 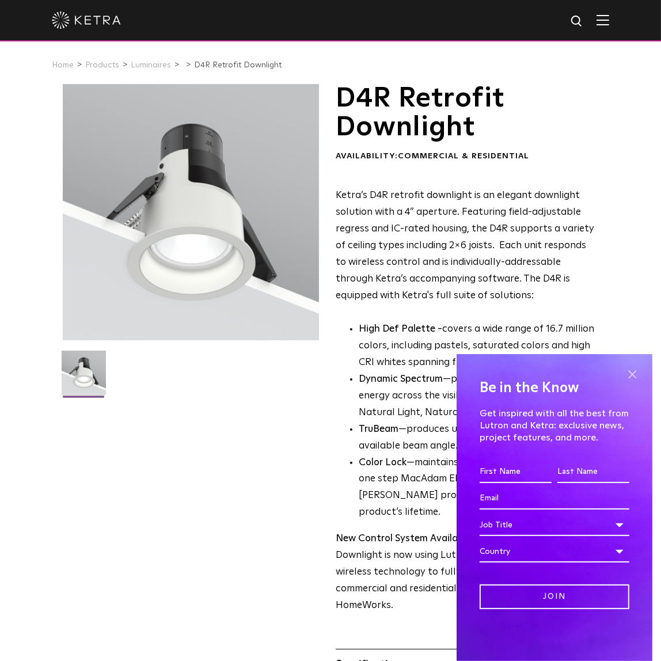 What do you see at coordinates (554, 498) in the screenshot?
I see `input: Email` at bounding box center [554, 498].